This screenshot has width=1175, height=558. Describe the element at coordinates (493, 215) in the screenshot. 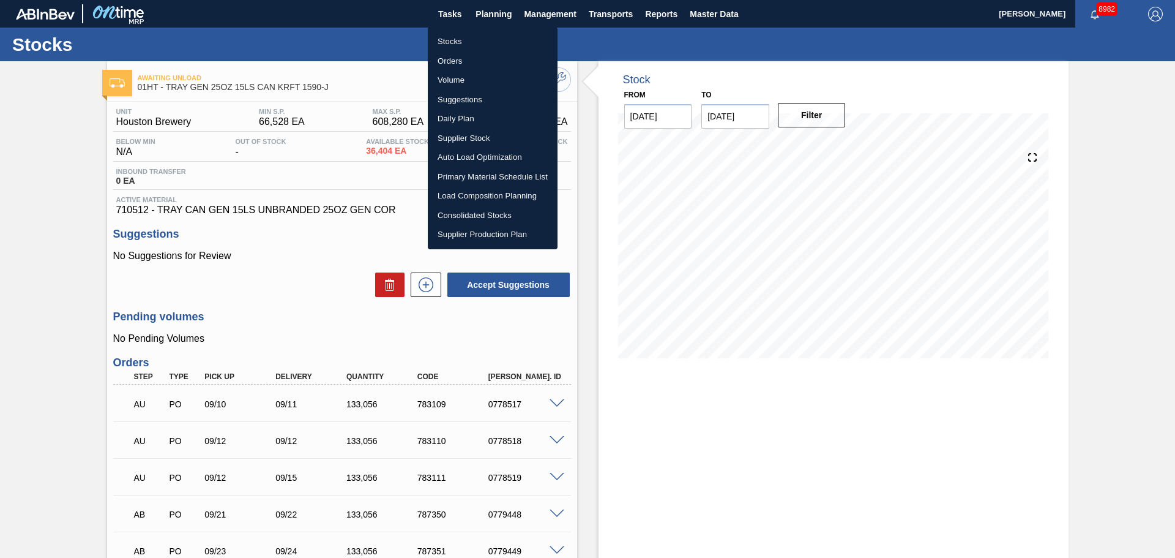

I see `li: Consolidated Stocks` at that location.